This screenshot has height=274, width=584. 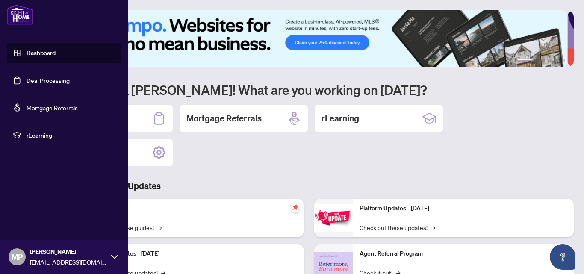 I want to click on button: Open asap, so click(x=562, y=257).